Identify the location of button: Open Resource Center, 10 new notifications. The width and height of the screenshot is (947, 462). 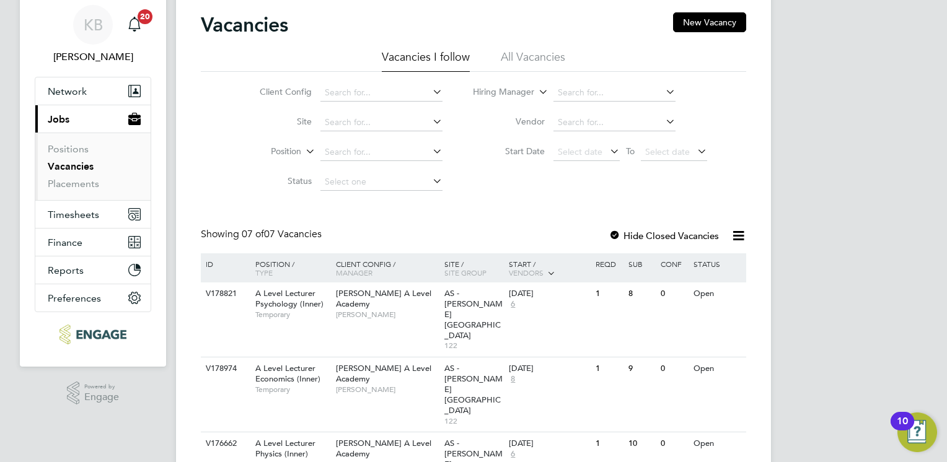
(917, 433).